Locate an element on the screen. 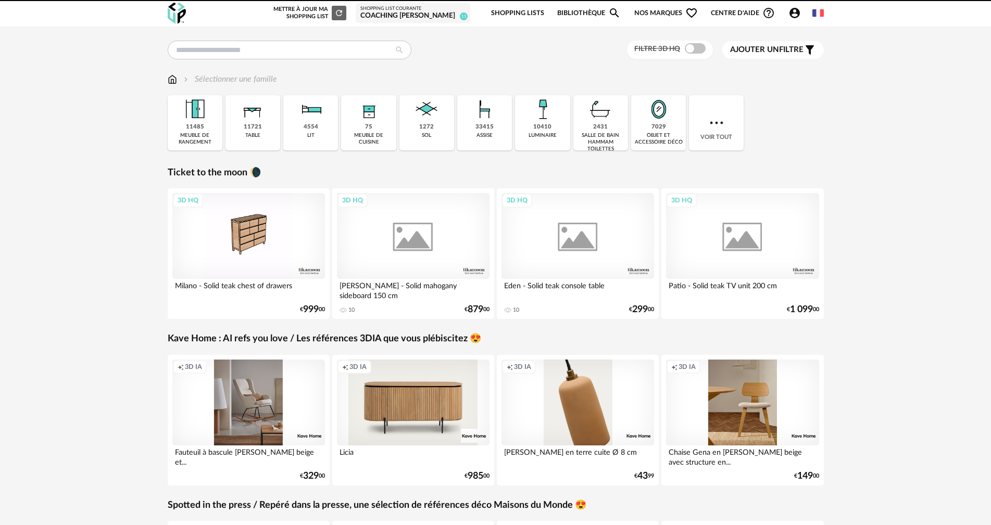 Image resolution: width=991 pixels, height=525 pixels. img: Meuble%20de%20rangement.png is located at coordinates (195, 109).